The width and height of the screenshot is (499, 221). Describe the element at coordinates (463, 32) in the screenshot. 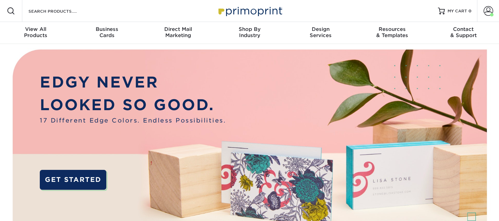

I see `div: & Support` at that location.